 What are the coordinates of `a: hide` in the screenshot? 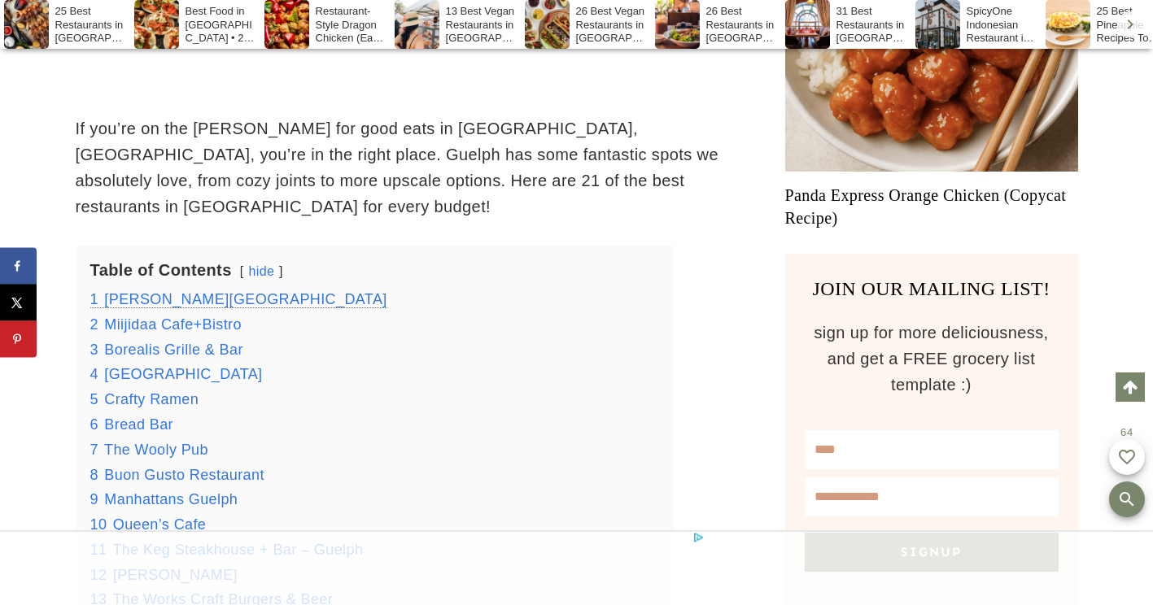 It's located at (261, 271).